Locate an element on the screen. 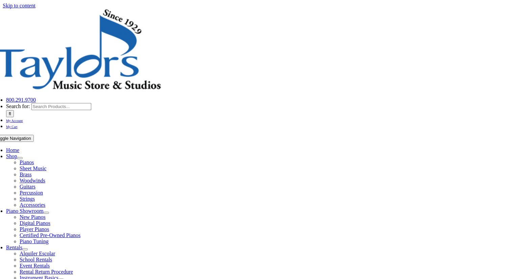 The height and width of the screenshot is (279, 514). span: School Rentals is located at coordinates (36, 259).